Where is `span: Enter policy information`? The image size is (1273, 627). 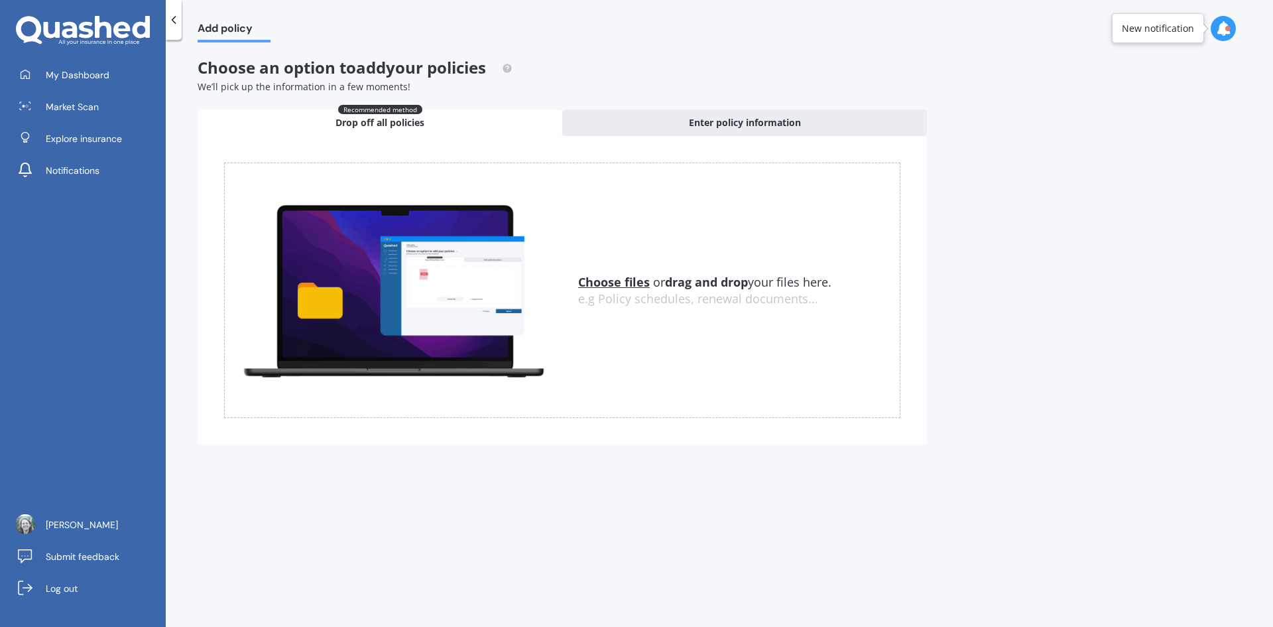
span: Enter policy information is located at coordinates (745, 123).